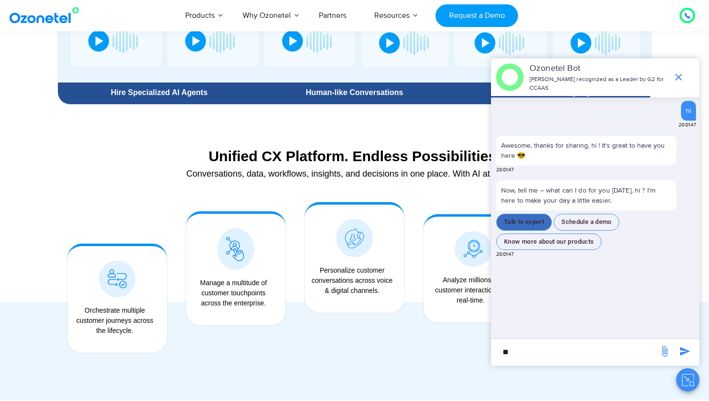  I want to click on button: Schedule a demo, so click(587, 222).